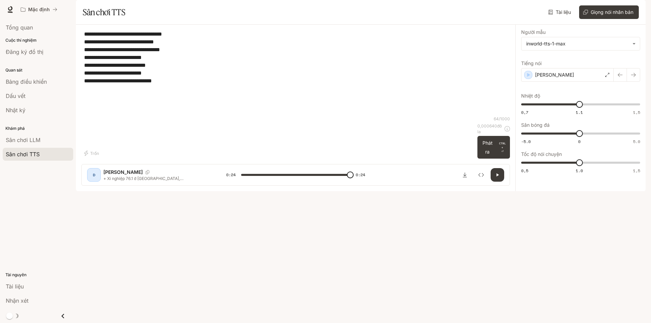 This screenshot has width=651, height=323. Describe the element at coordinates (95, 153) in the screenshot. I see `font: Trốn` at that location.